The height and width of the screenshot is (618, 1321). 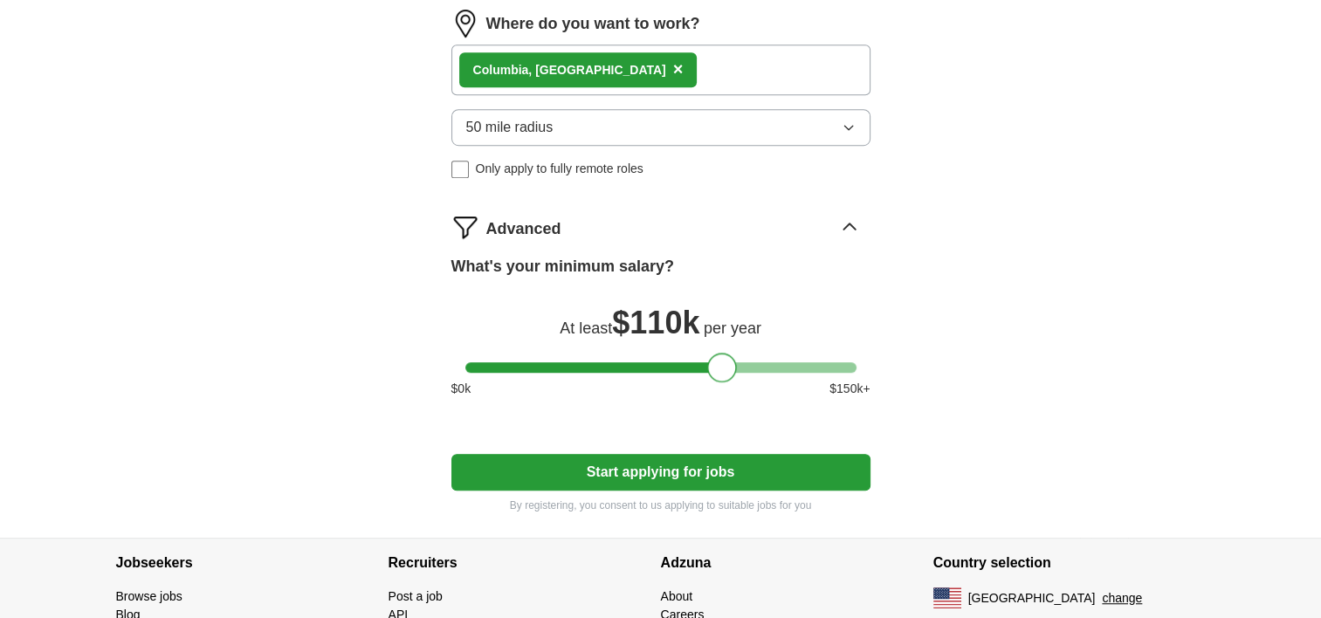 What do you see at coordinates (465, 24) in the screenshot?
I see `img: location.png` at bounding box center [465, 24].